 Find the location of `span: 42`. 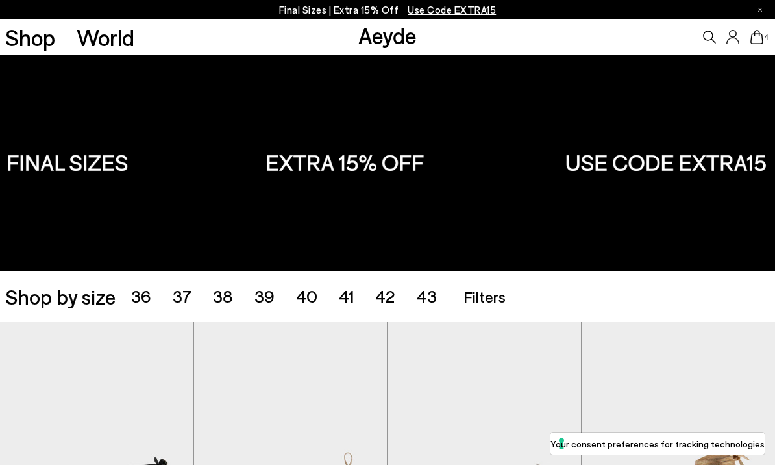

span: 42 is located at coordinates (385, 295).